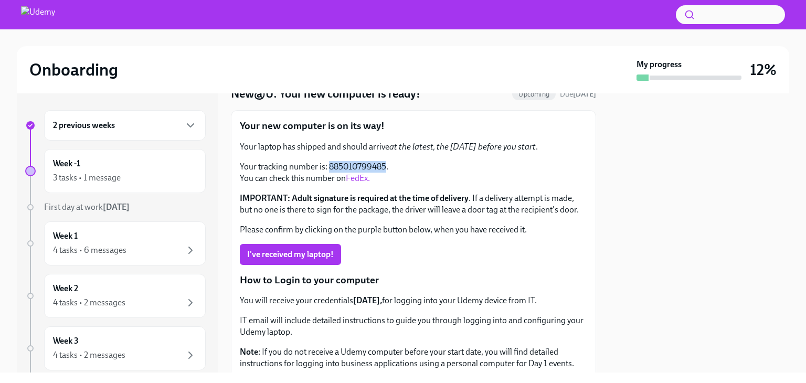 This screenshot has width=806, height=383. I want to click on p: Your laptop has shipped and should arrive ., so click(414, 147).